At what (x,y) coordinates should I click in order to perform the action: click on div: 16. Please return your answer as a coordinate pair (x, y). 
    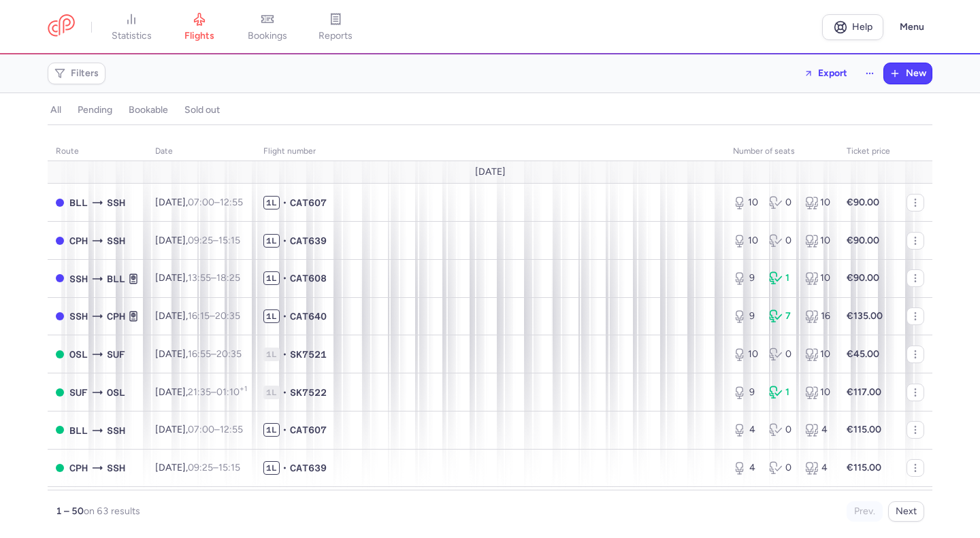
    Looking at the image, I should click on (817, 316).